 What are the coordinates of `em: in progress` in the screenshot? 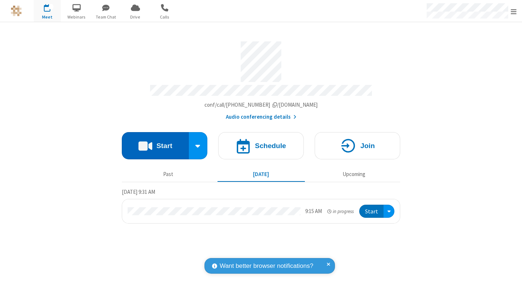 It's located at (340, 211).